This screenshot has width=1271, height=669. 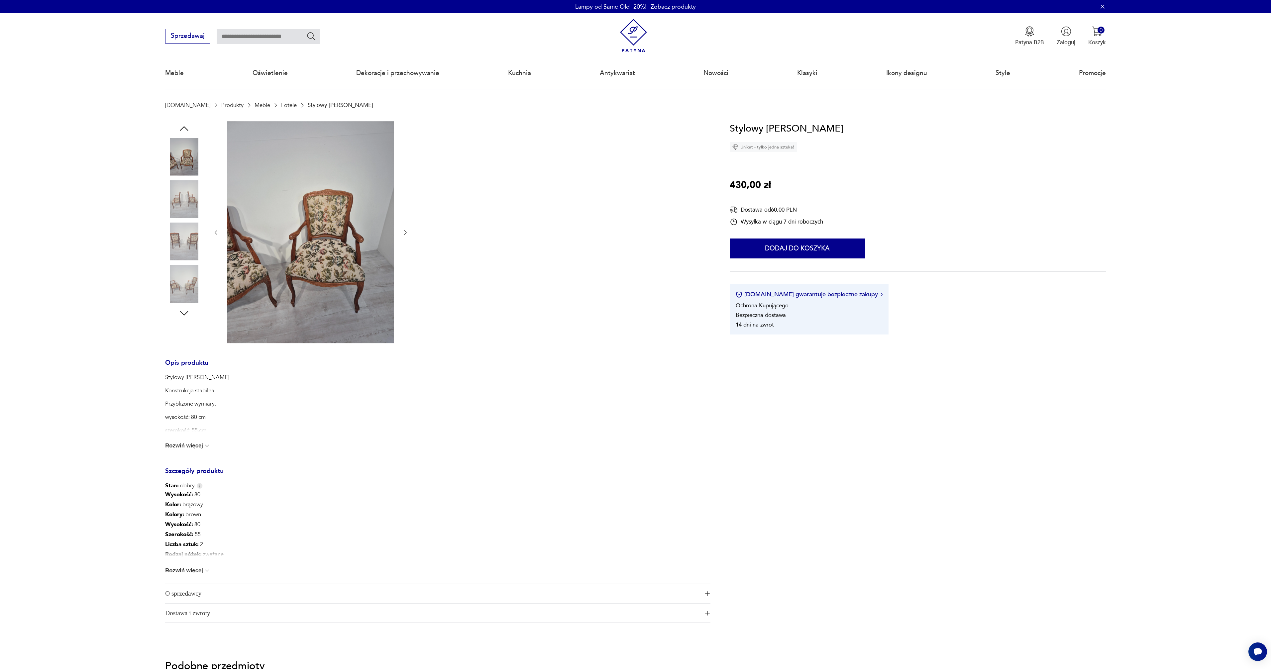 What do you see at coordinates (807, 73) in the screenshot?
I see `a: Klasyki` at bounding box center [807, 73].